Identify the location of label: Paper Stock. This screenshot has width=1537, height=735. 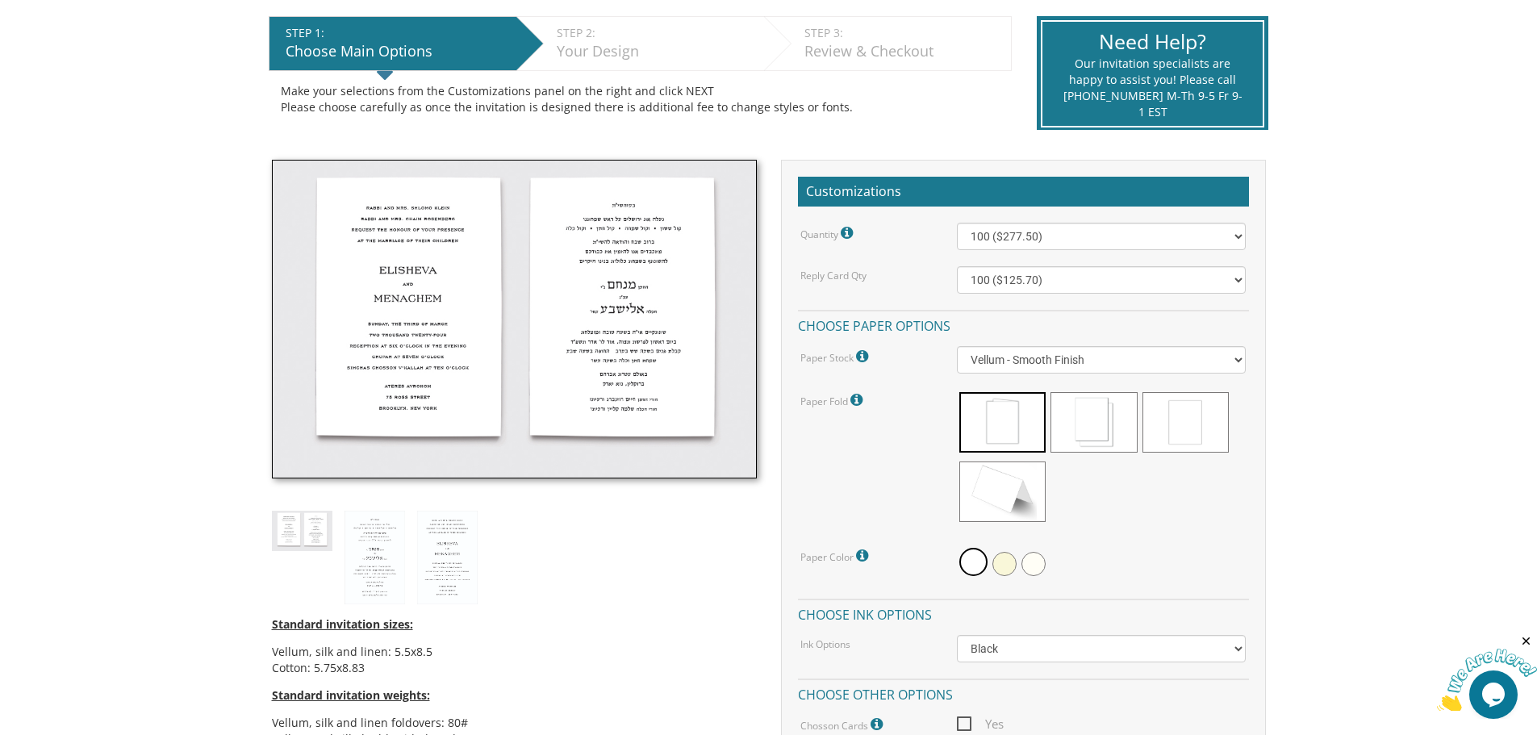
(836, 357).